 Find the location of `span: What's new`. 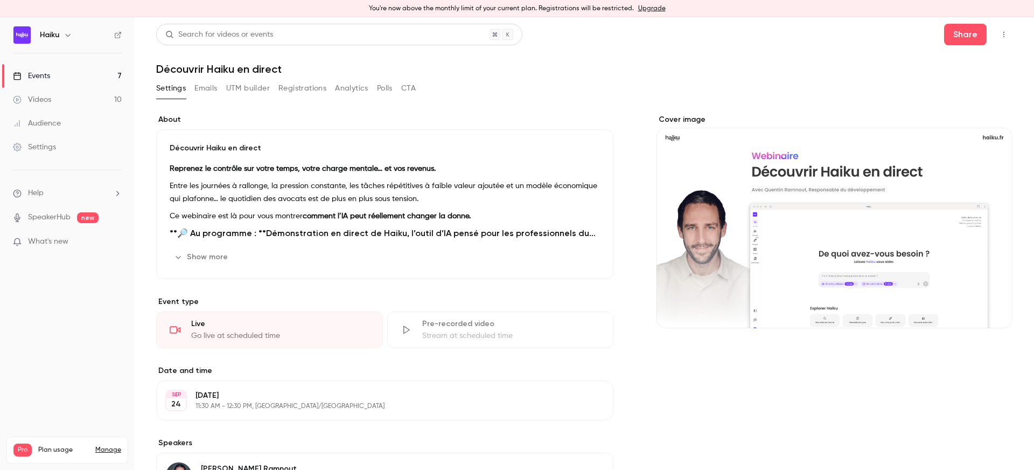

span: What's new is located at coordinates (48, 241).